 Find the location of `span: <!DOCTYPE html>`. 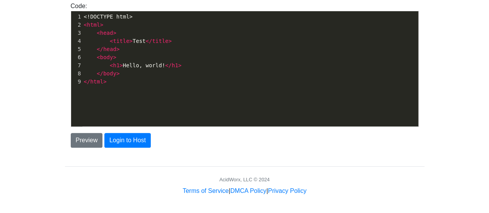

span: <!DOCTYPE html> is located at coordinates (108, 17).